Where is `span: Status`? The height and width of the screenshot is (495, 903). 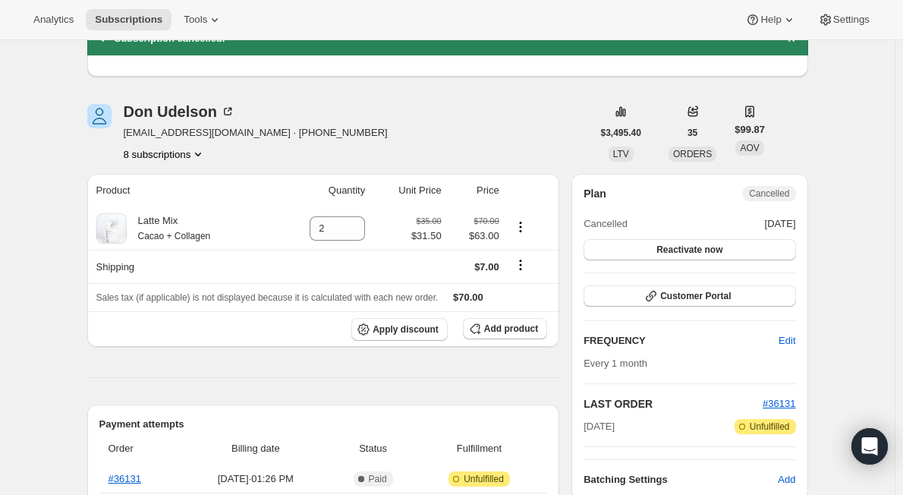 span: Status is located at coordinates (372, 448).